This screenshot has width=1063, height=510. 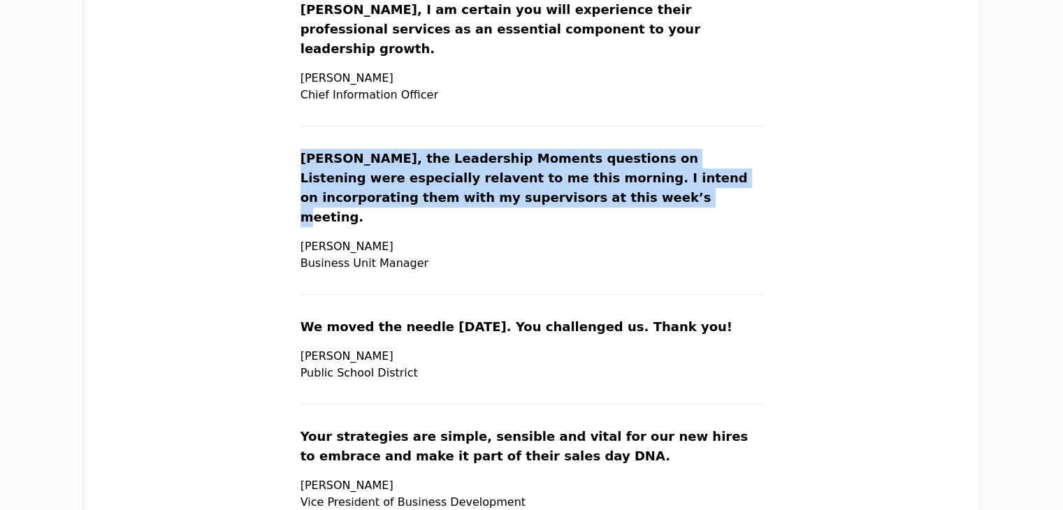 What do you see at coordinates (532, 452) in the screenshot?
I see `p: Your strategies are simple, sensible and vital for our new hires to embrace and make it part of t...` at bounding box center [532, 452].